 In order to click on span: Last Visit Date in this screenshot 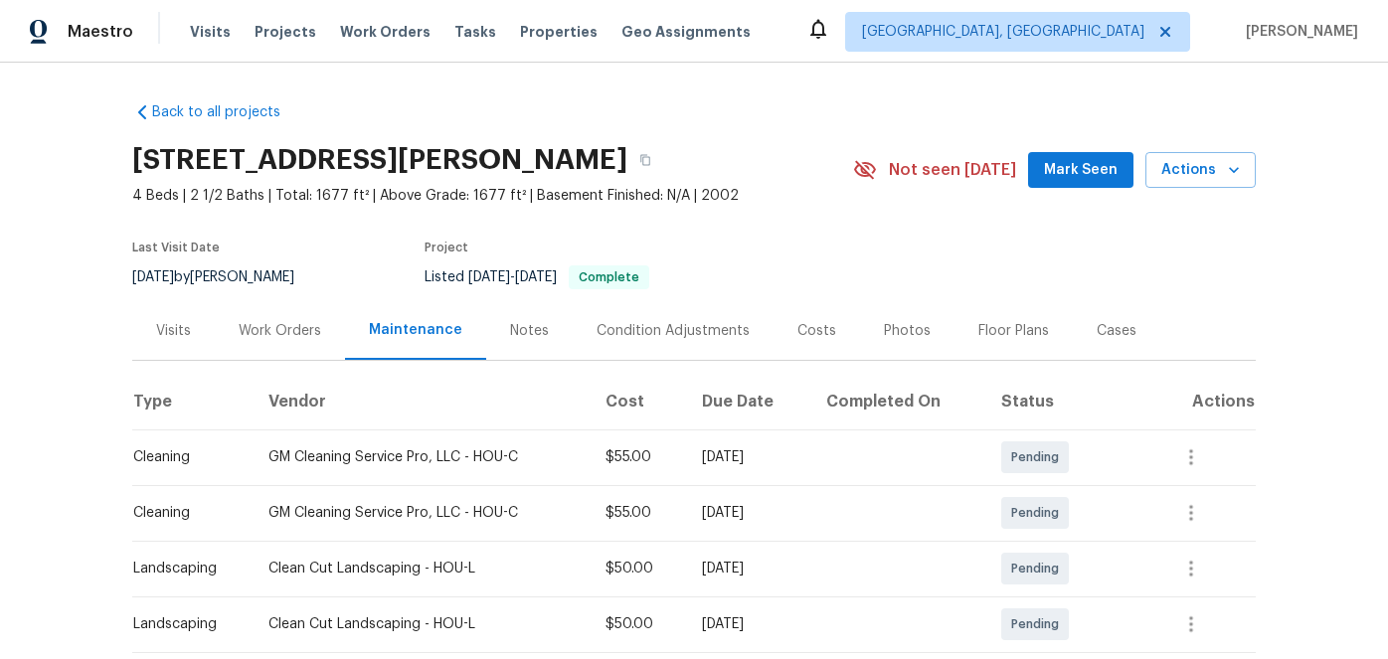, I will do `click(176, 248)`.